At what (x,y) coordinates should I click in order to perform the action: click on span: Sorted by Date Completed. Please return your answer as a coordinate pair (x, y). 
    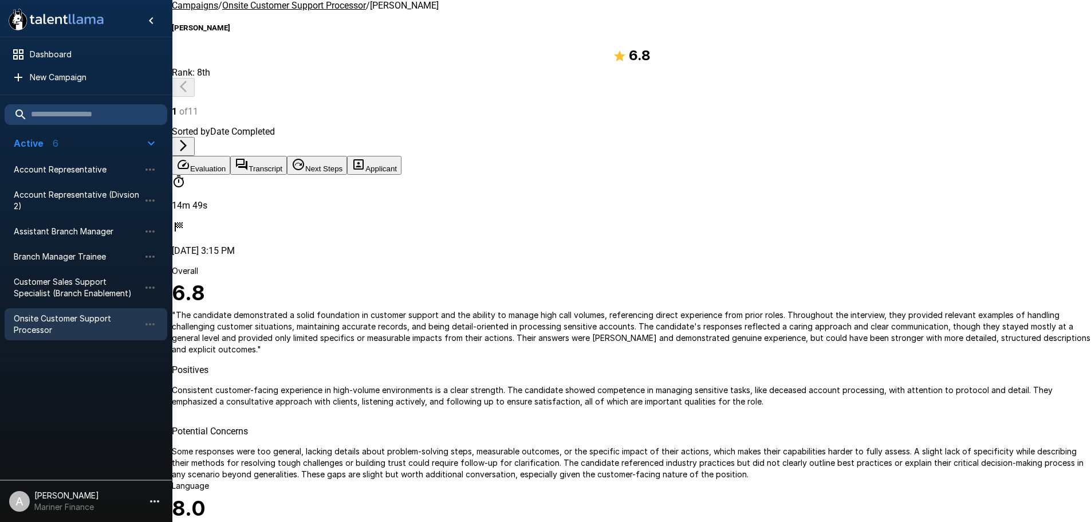
    Looking at the image, I should click on (223, 131).